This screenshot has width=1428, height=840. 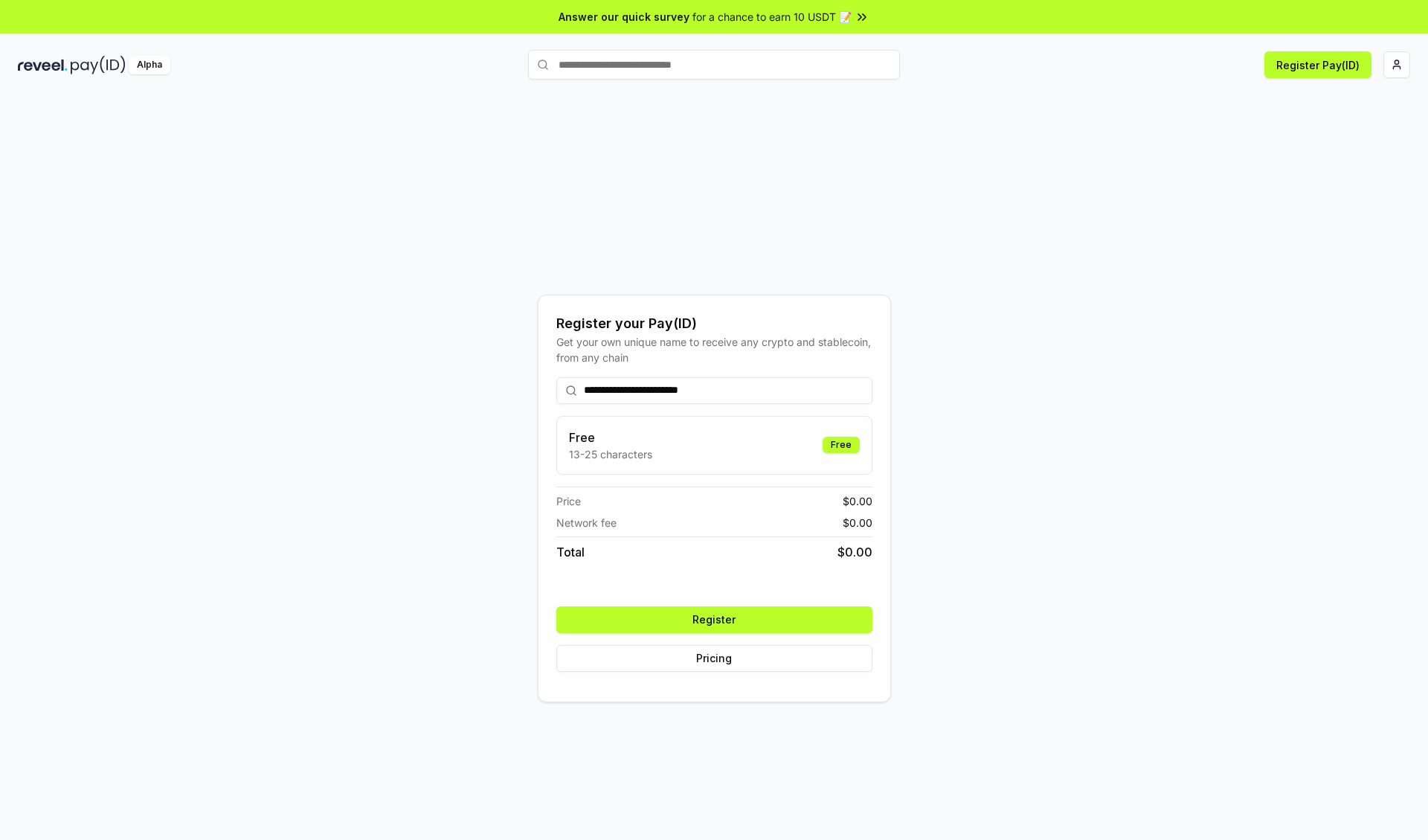 What do you see at coordinates (841, 445) in the screenshot?
I see `div: Free` at bounding box center [841, 445].